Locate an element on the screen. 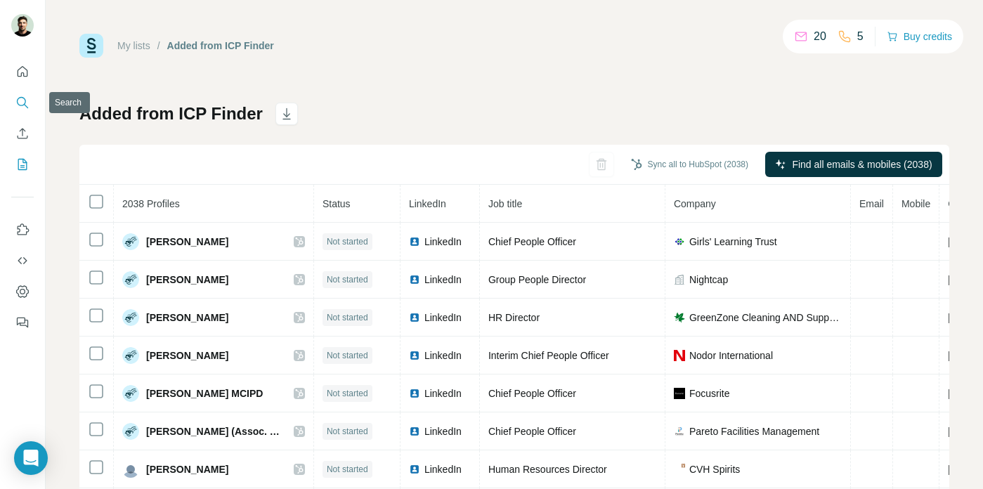 The image size is (983, 489). span: CVH Spirits is located at coordinates (715, 469).